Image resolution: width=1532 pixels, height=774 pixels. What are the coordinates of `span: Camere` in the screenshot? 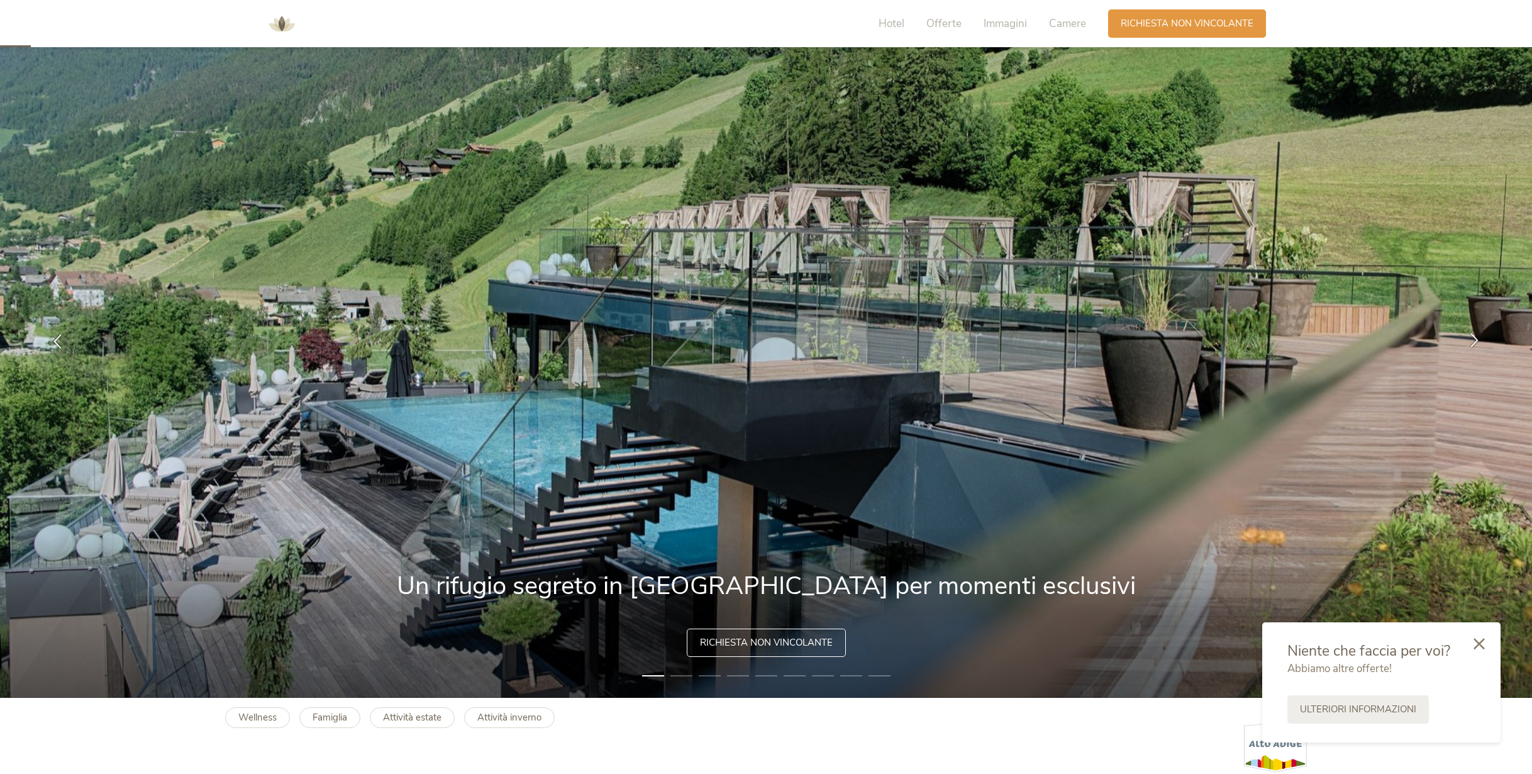 It's located at (1067, 23).